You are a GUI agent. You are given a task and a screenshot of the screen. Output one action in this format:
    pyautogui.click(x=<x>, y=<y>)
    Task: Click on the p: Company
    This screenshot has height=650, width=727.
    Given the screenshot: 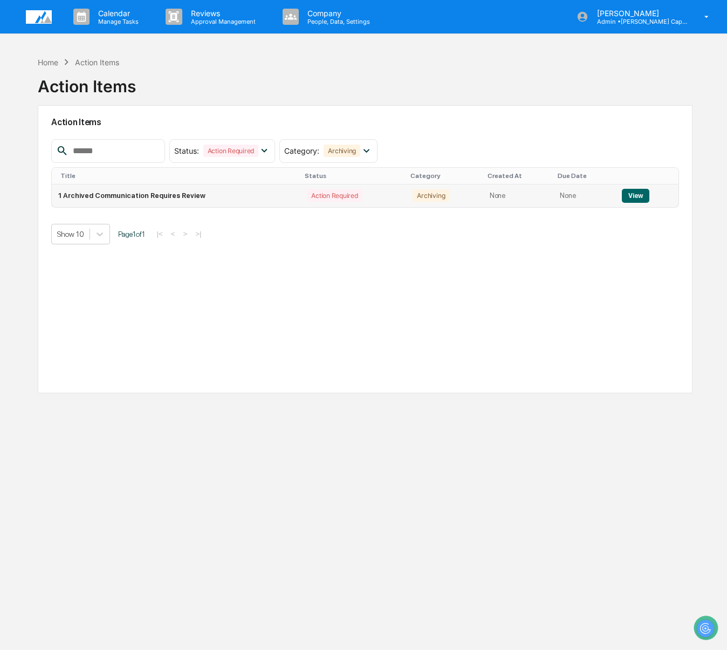 What is the action you would take?
    pyautogui.click(x=337, y=13)
    